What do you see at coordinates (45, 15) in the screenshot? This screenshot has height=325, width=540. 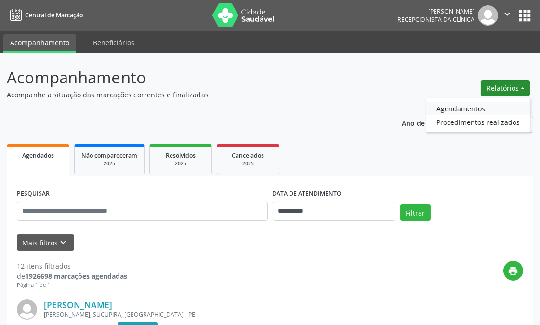 I see `a: Central de Marcação` at bounding box center [45, 15].